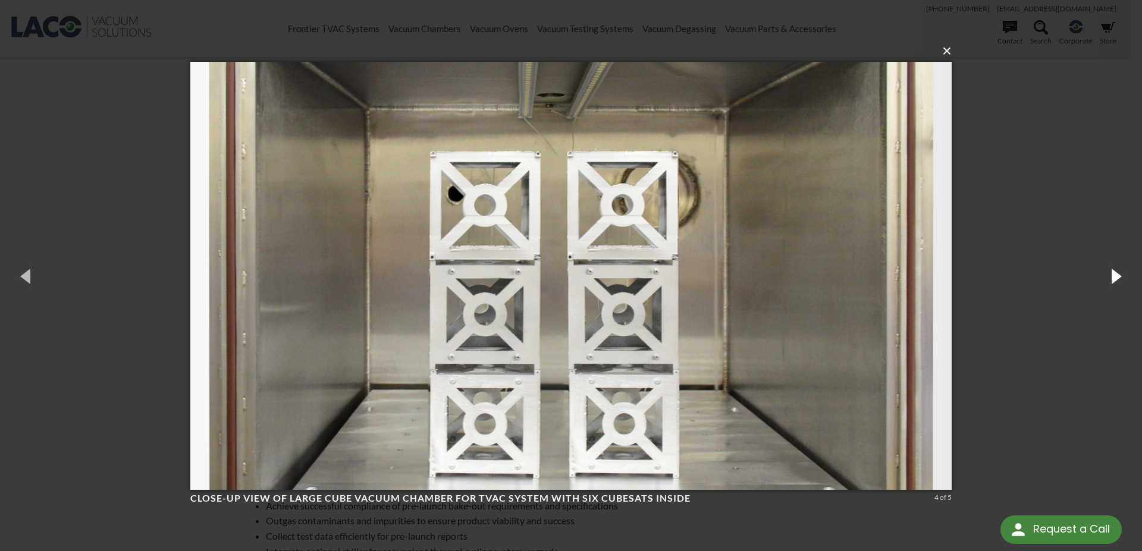  What do you see at coordinates (560, 498) in the screenshot?
I see `h4: Close-up view of large cube vacuum chamber for TVAC system with six CubeSats inside` at bounding box center [560, 498].